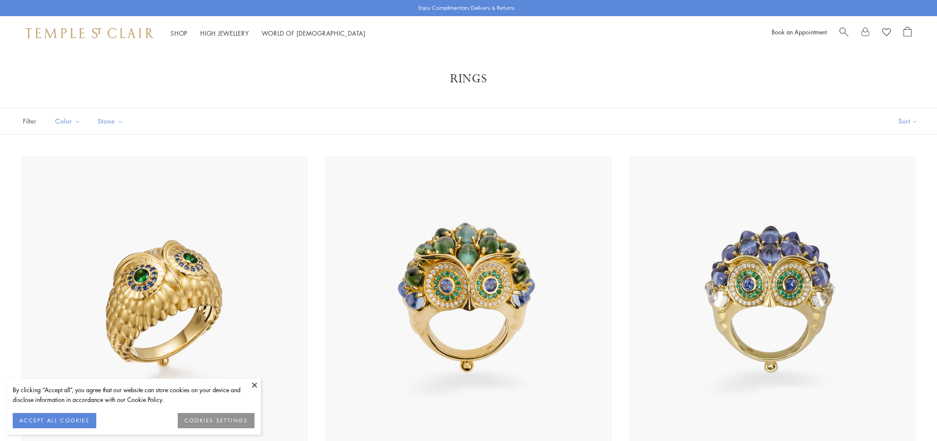  Describe the element at coordinates (224, 33) in the screenshot. I see `a: High JewelleryHigh Jewellery` at that location.